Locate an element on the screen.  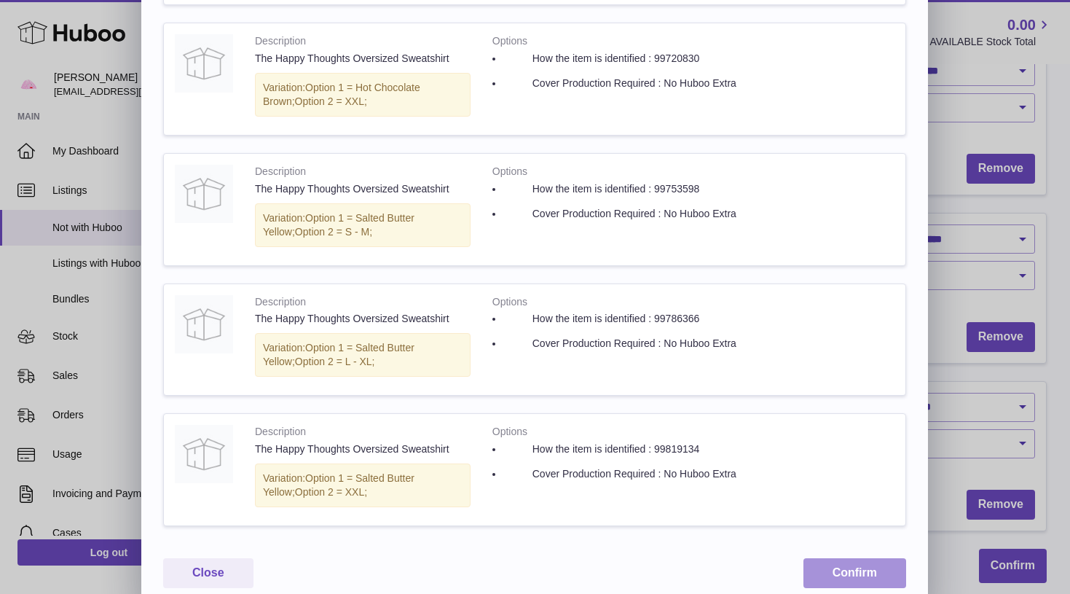
span: Option 2 = S - M; is located at coordinates (334, 232).